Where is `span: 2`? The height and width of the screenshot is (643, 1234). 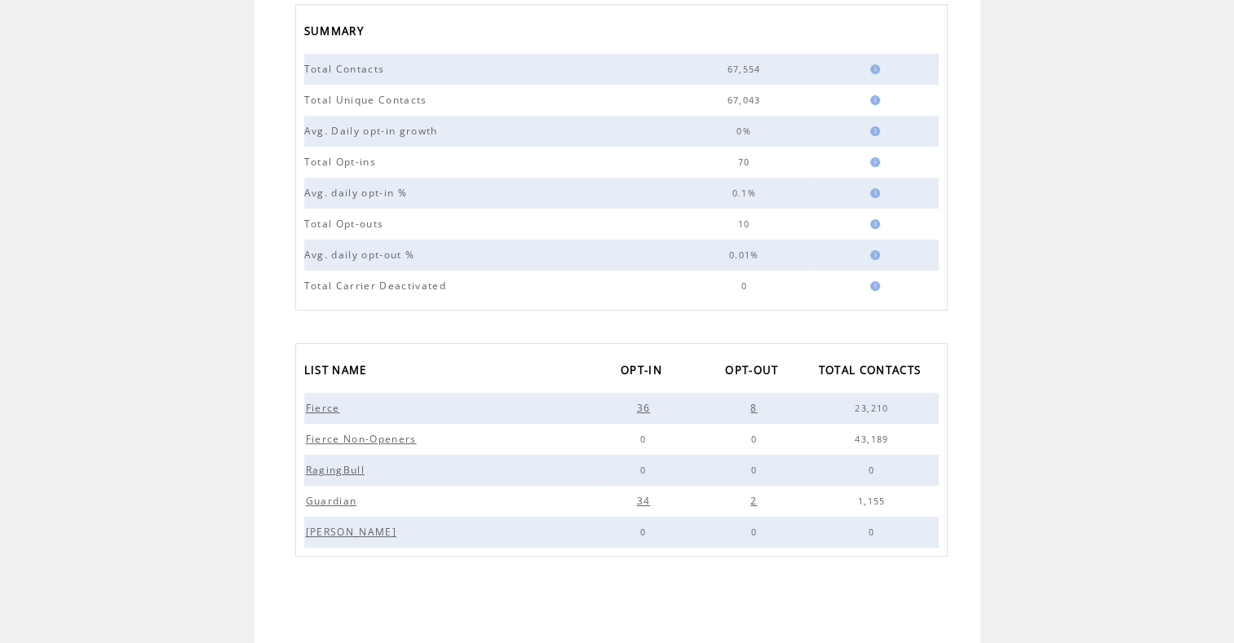 span: 2 is located at coordinates (755, 501).